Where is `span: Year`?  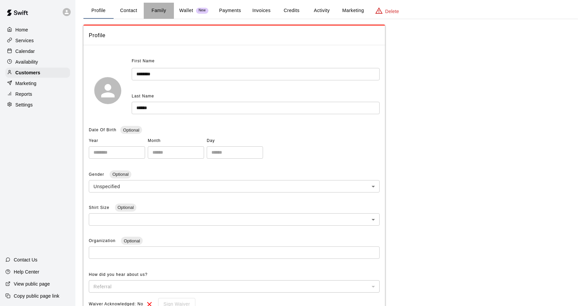 span: Year is located at coordinates (117, 141).